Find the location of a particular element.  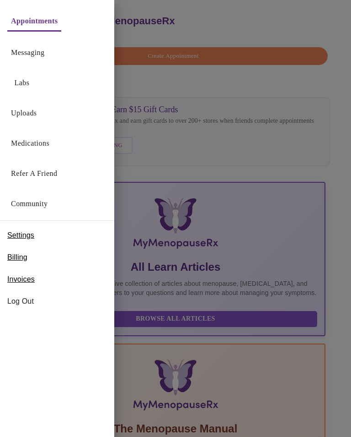

a: Refer a Friend is located at coordinates (34, 173).